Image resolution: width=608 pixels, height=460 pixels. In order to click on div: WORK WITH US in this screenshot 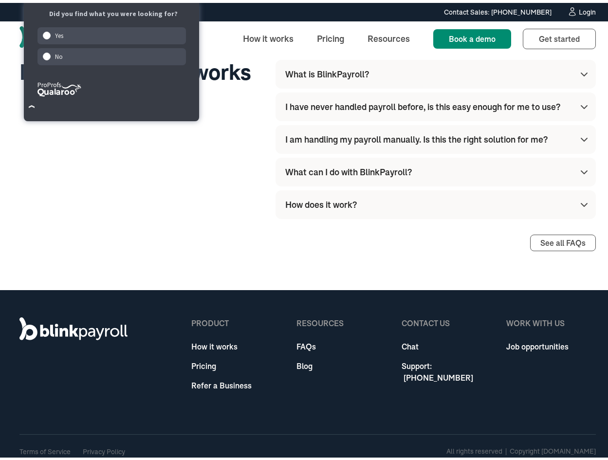, I will do `click(537, 320)`.